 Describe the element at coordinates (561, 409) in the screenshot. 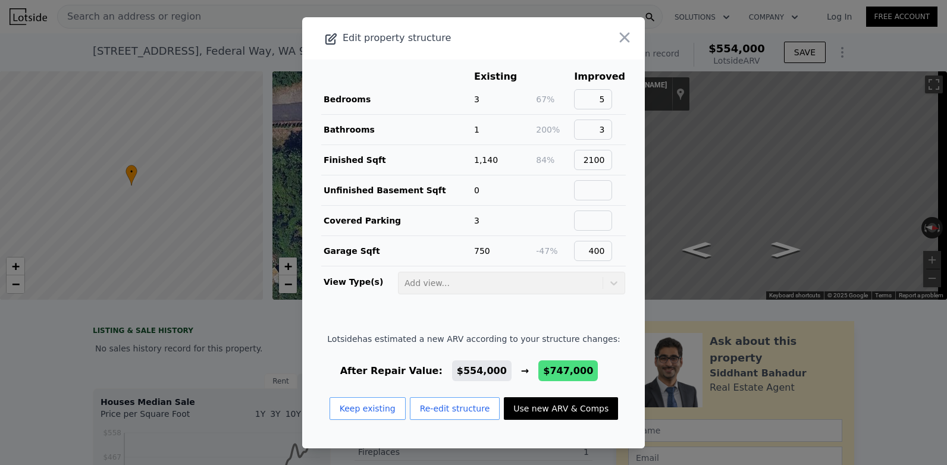

I see `button: Use new ARV & Comps` at that location.